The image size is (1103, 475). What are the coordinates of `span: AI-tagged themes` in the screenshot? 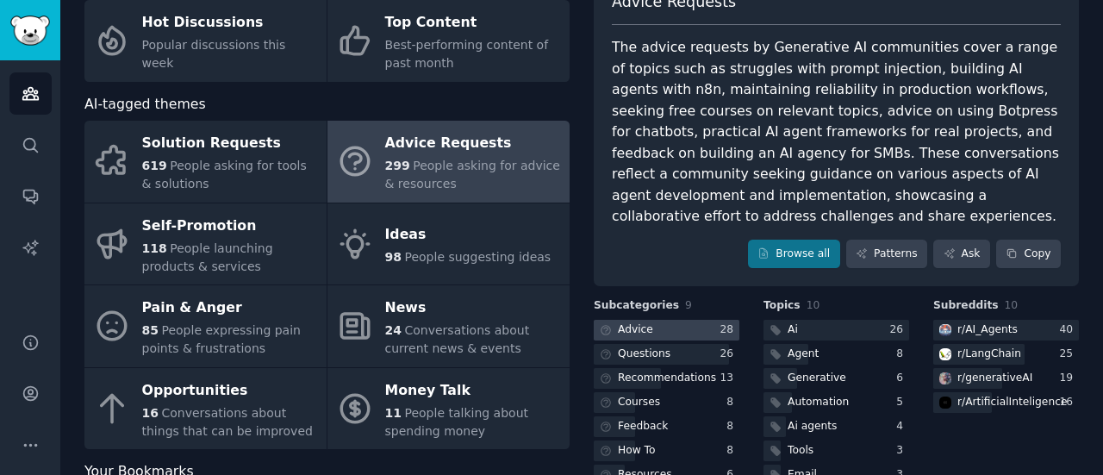 It's located at (145, 104).